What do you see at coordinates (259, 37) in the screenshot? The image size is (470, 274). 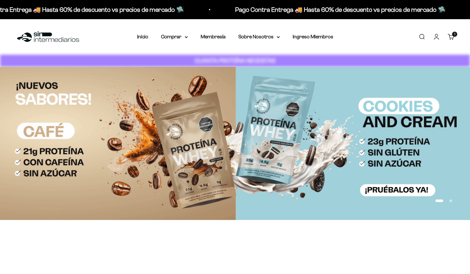 I see `summary: Sobre Nosotros` at bounding box center [259, 37].